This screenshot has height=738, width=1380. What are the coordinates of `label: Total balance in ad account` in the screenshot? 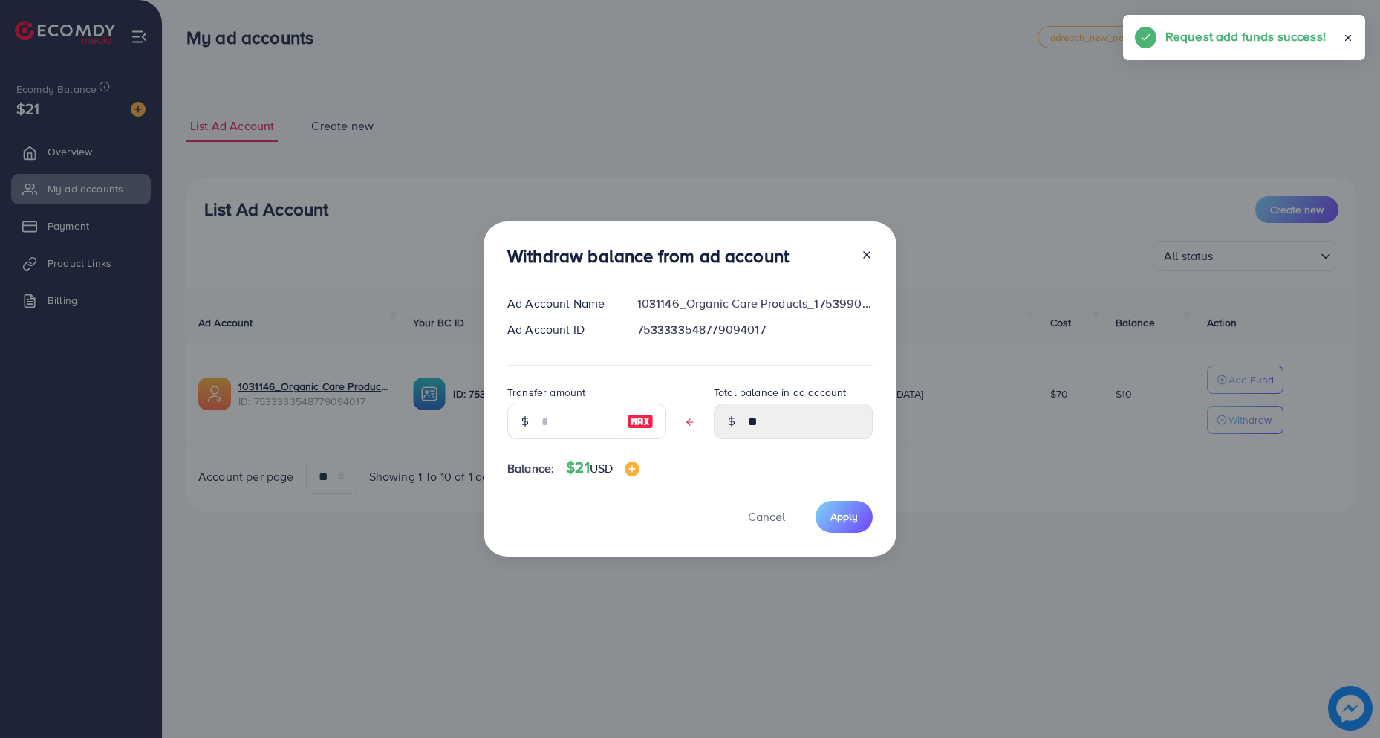 It's located at (780, 392).